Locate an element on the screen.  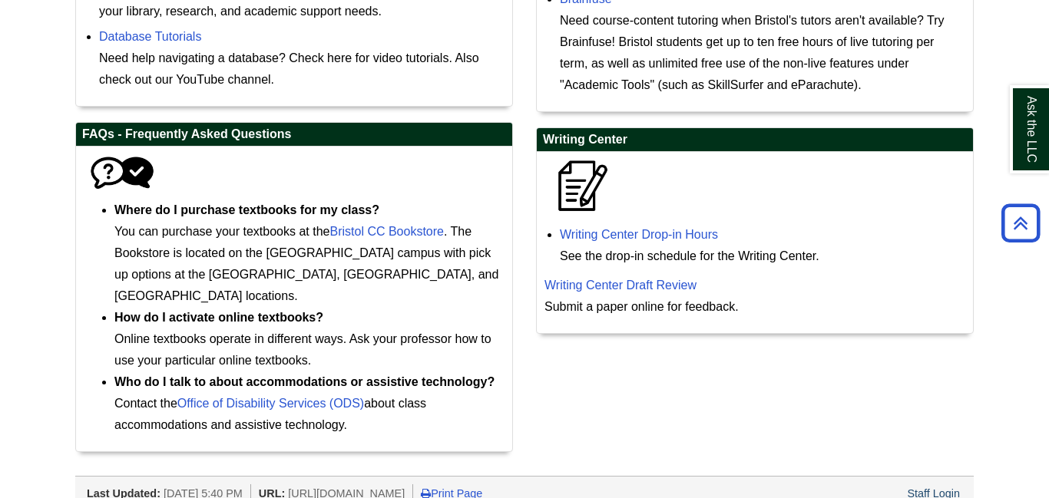
a: Back to Top is located at coordinates (1020, 223).